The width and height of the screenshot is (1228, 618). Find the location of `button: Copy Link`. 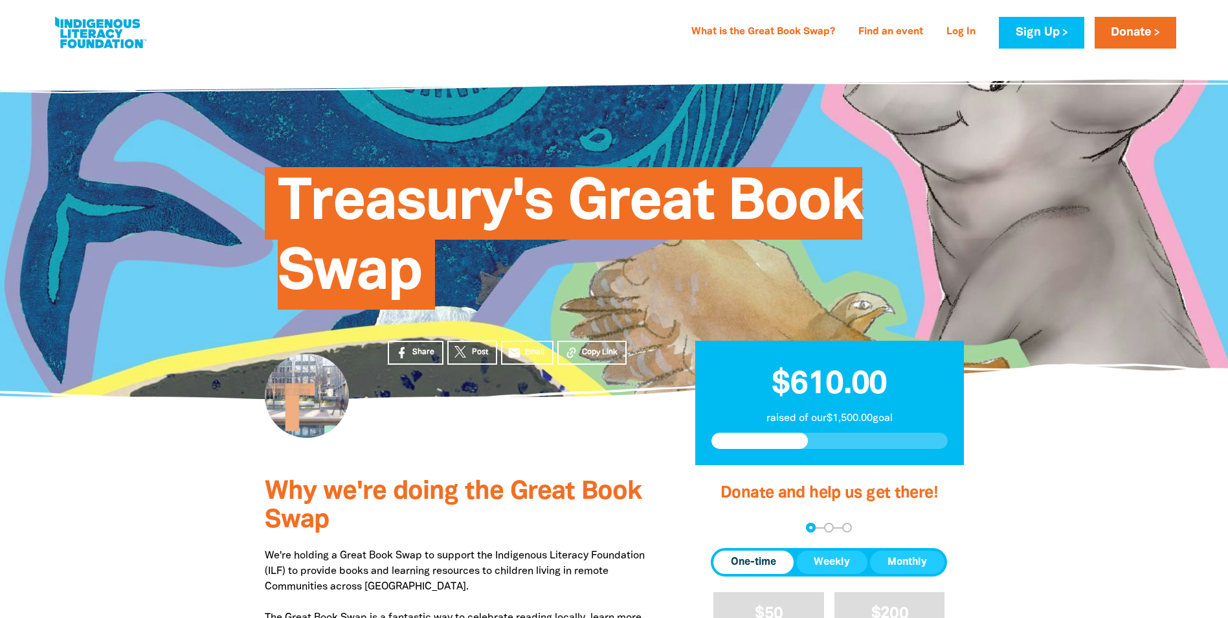

button: Copy Link is located at coordinates (592, 352).